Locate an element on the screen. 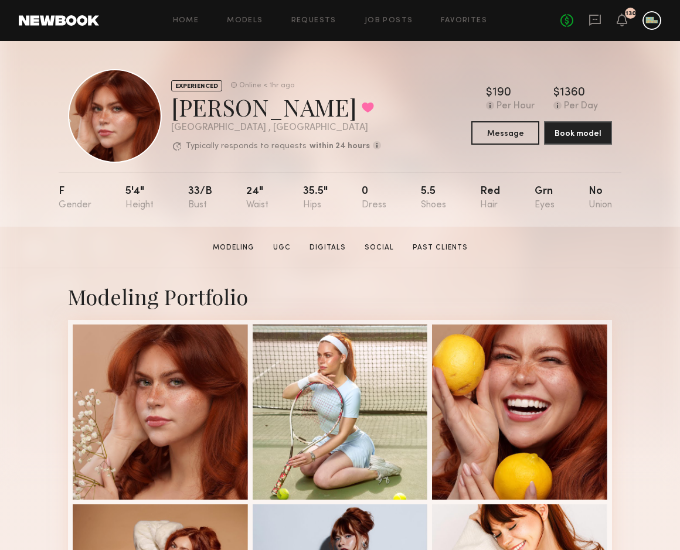 The image size is (680, 550). a: Home is located at coordinates (186, 21).